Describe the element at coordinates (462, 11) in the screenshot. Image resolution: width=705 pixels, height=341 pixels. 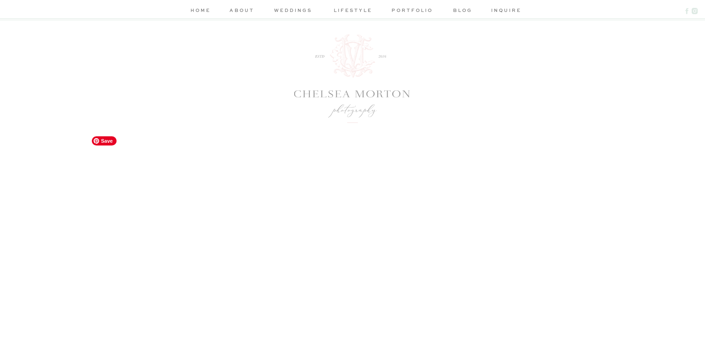
I see `a: blog` at that location.